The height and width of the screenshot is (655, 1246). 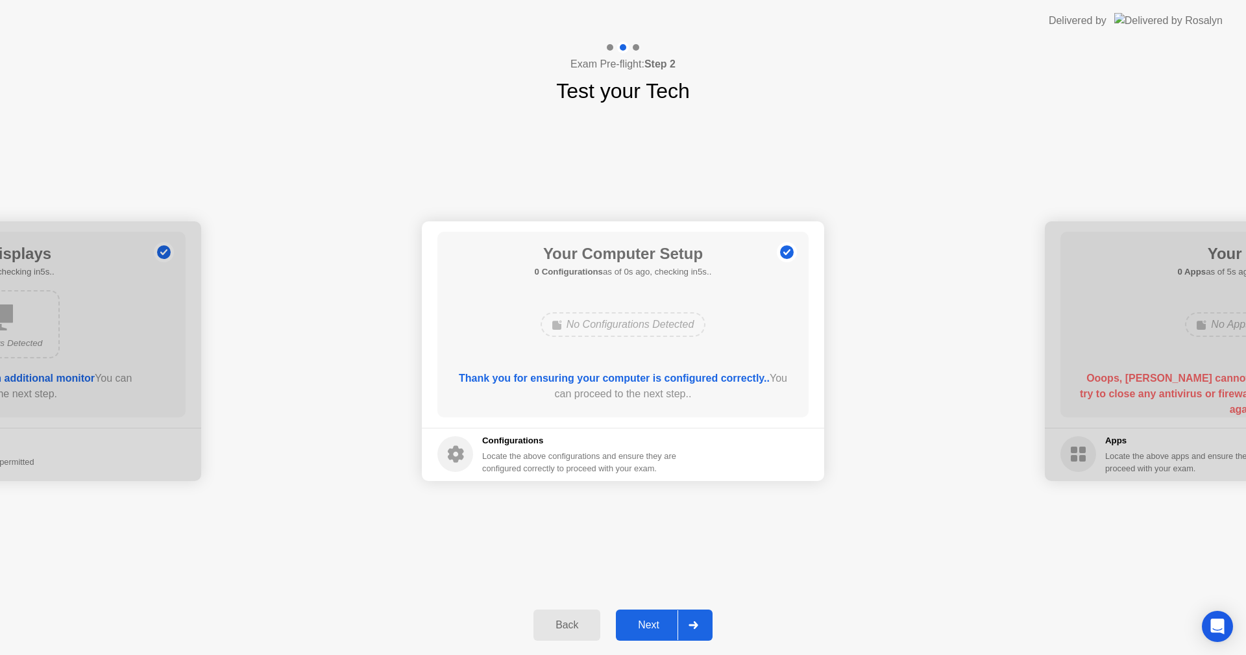 I want to click on b: 0 Configurations, so click(x=568, y=271).